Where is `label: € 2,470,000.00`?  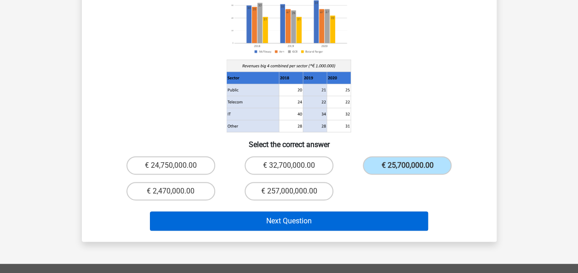
label: € 2,470,000.00 is located at coordinates (171, 191).